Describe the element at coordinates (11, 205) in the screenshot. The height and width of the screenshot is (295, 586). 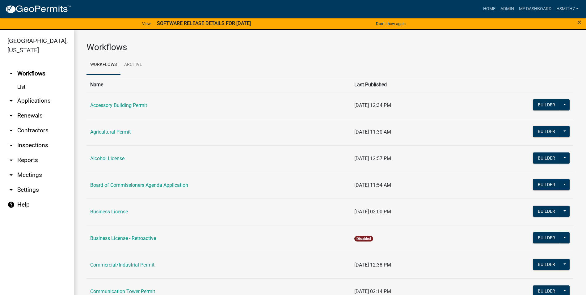
I see `i: help` at that location.